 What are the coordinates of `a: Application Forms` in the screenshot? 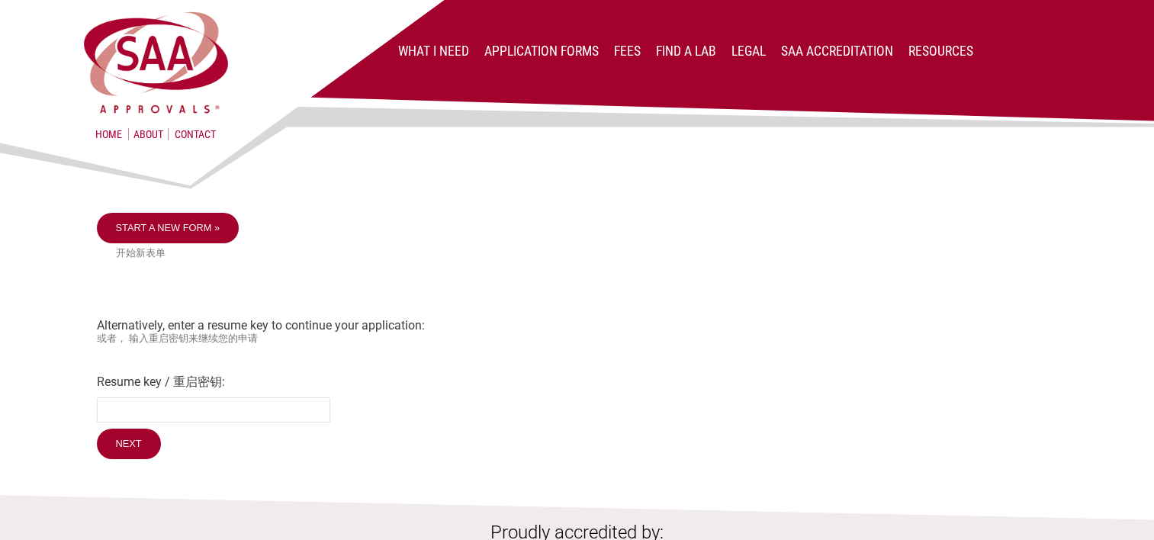 It's located at (541, 51).